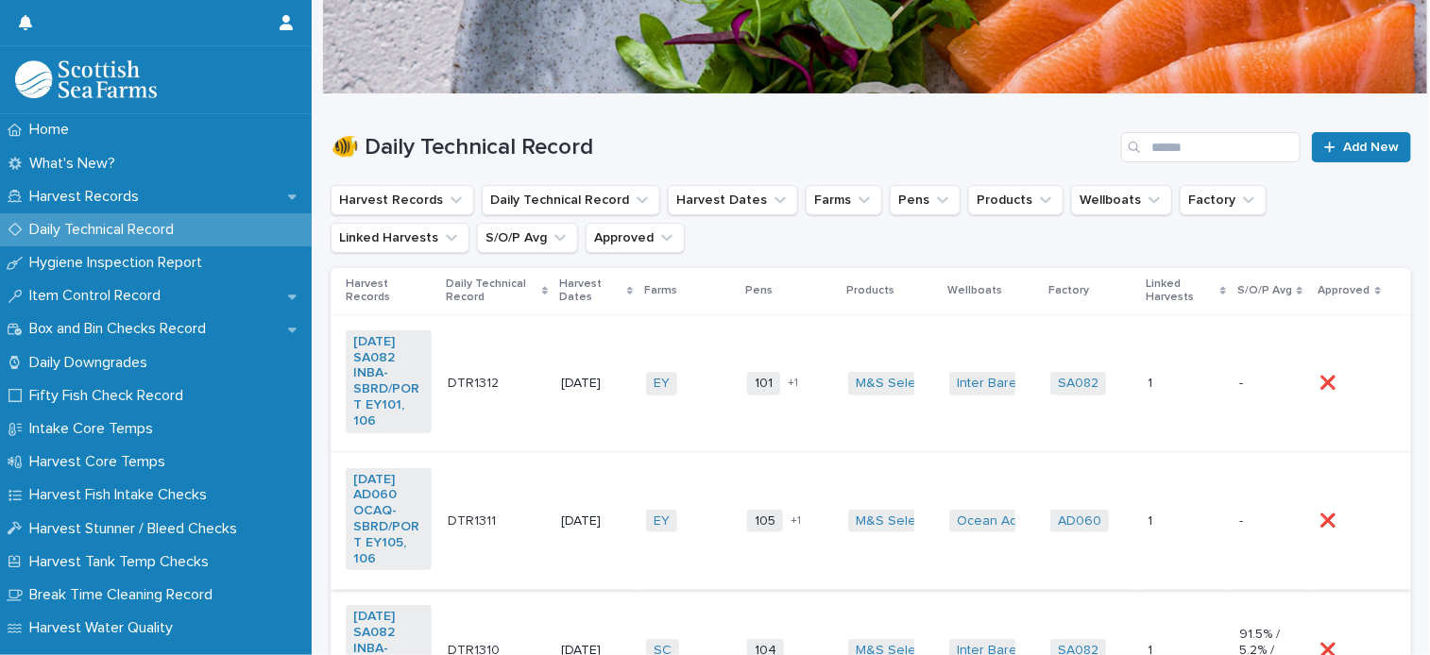 Image resolution: width=1430 pixels, height=655 pixels. What do you see at coordinates (1223, 200) in the screenshot?
I see `button: Factory` at bounding box center [1223, 200].